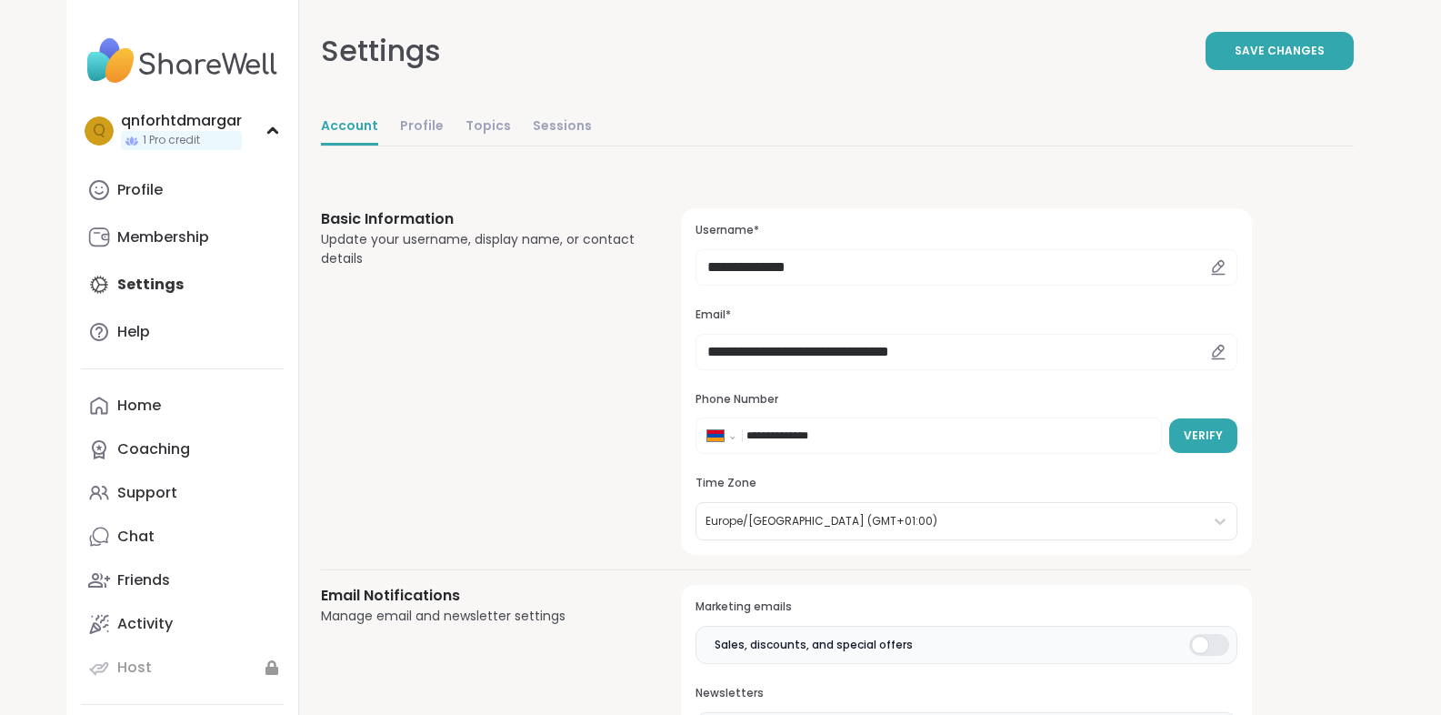 Image resolution: width=1441 pixels, height=715 pixels. Describe the element at coordinates (966, 399) in the screenshot. I see `h3: Phone Number` at that location.